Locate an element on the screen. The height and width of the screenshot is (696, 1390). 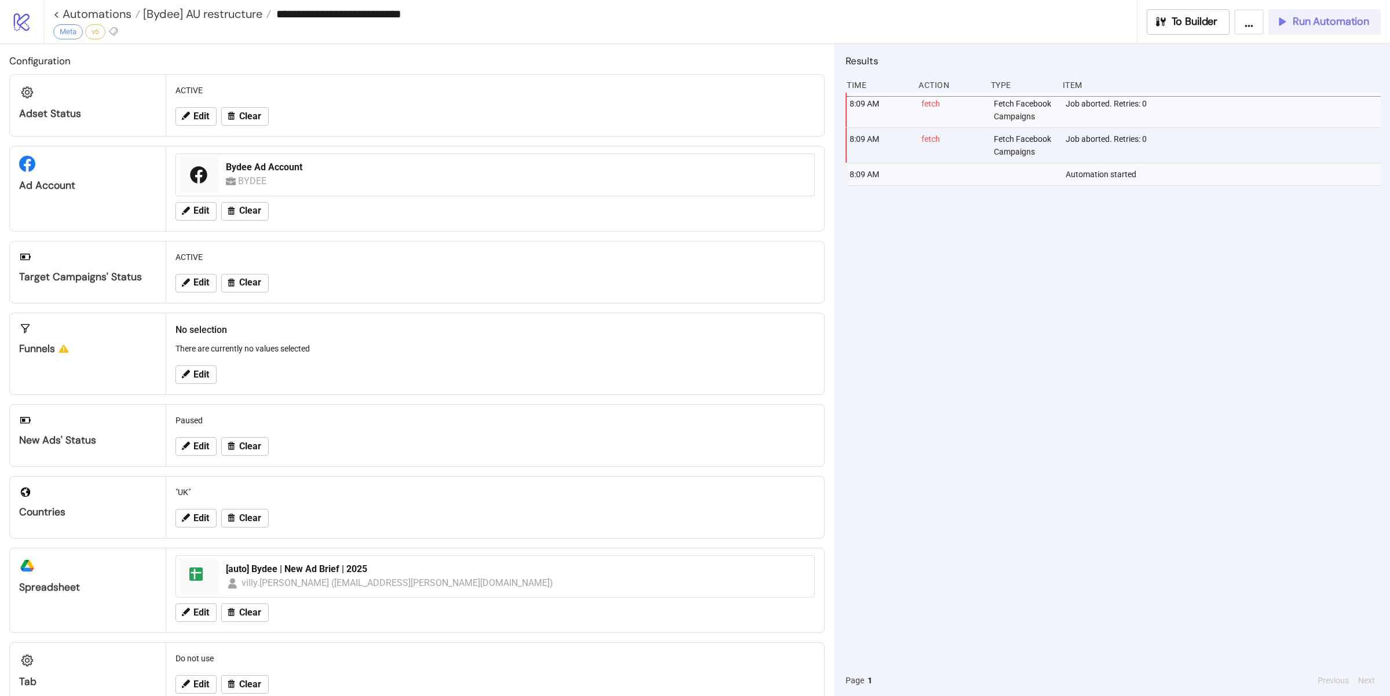
a: < Automations is located at coordinates (97, 14).